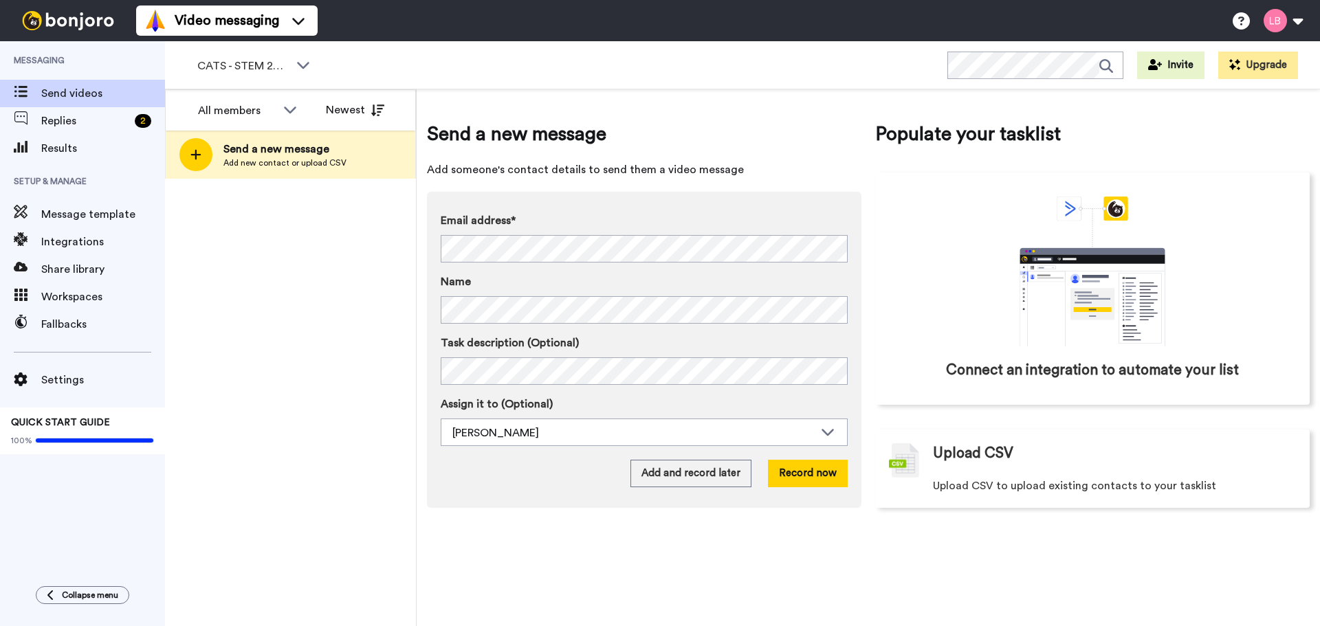 The width and height of the screenshot is (1320, 626). Describe the element at coordinates (103, 148) in the screenshot. I see `span: Results` at that location.